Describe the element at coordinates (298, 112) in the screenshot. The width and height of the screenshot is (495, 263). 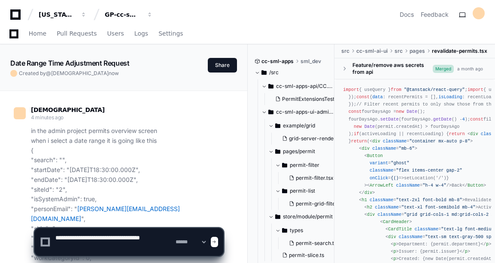
I see `button: cc-sml-apps-ui-admin/src` at that location.